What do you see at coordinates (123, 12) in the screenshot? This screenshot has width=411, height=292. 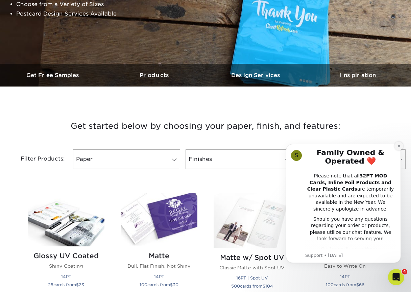 I see `button: Dismiss notification` at bounding box center [123, 12].